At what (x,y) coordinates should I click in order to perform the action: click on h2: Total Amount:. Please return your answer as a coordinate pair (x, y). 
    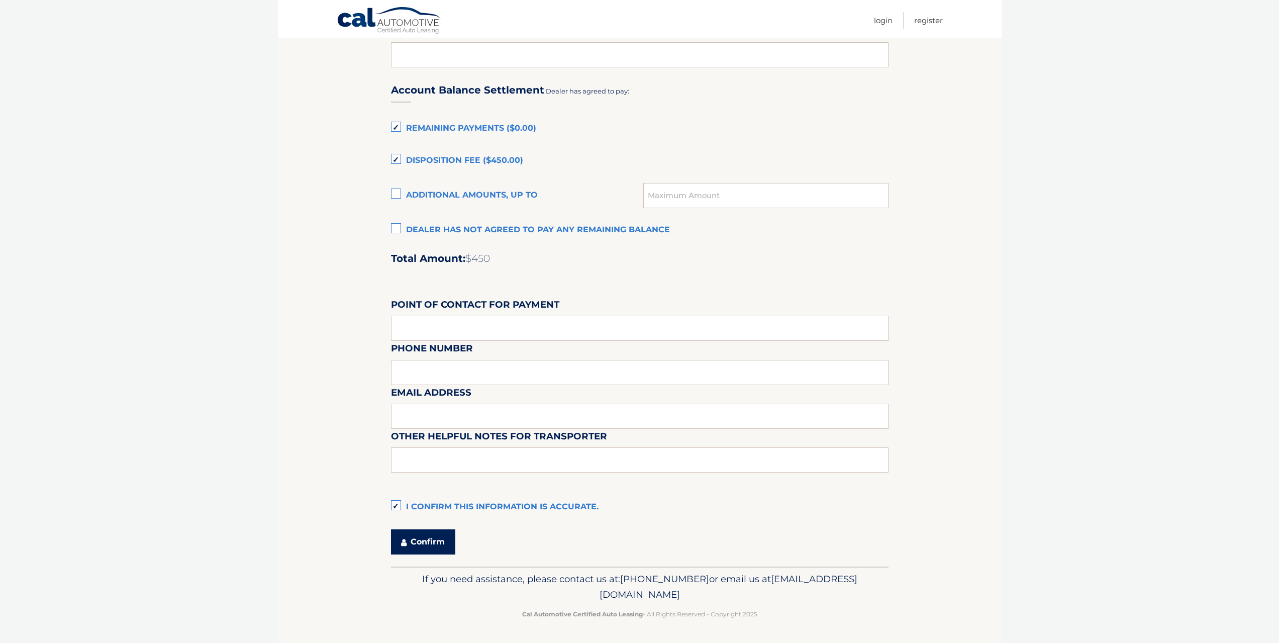
    Looking at the image, I should click on (640, 258).